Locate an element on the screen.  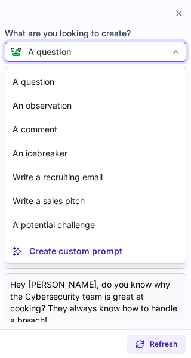
p: An observation is located at coordinates (42, 106).